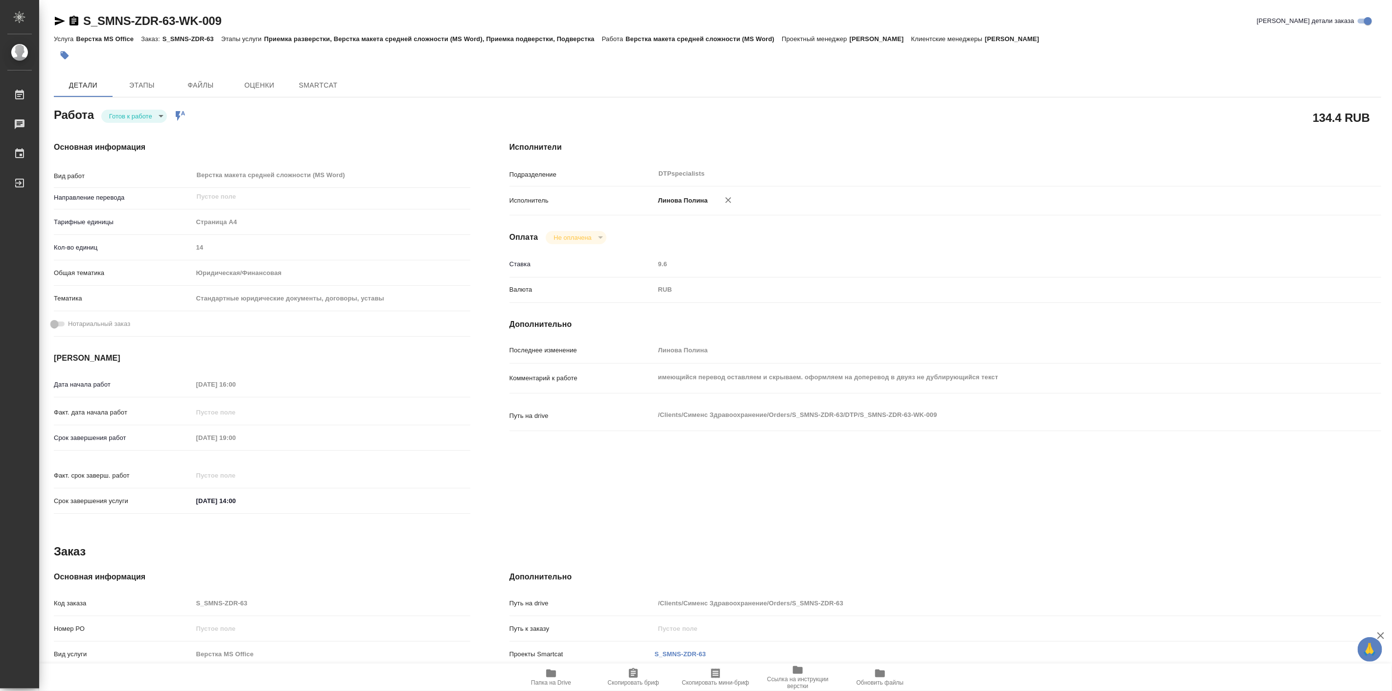 This screenshot has height=691, width=1392. Describe the element at coordinates (235, 501) in the screenshot. I see `input: ✎ Введи что-нибудь` at that location.